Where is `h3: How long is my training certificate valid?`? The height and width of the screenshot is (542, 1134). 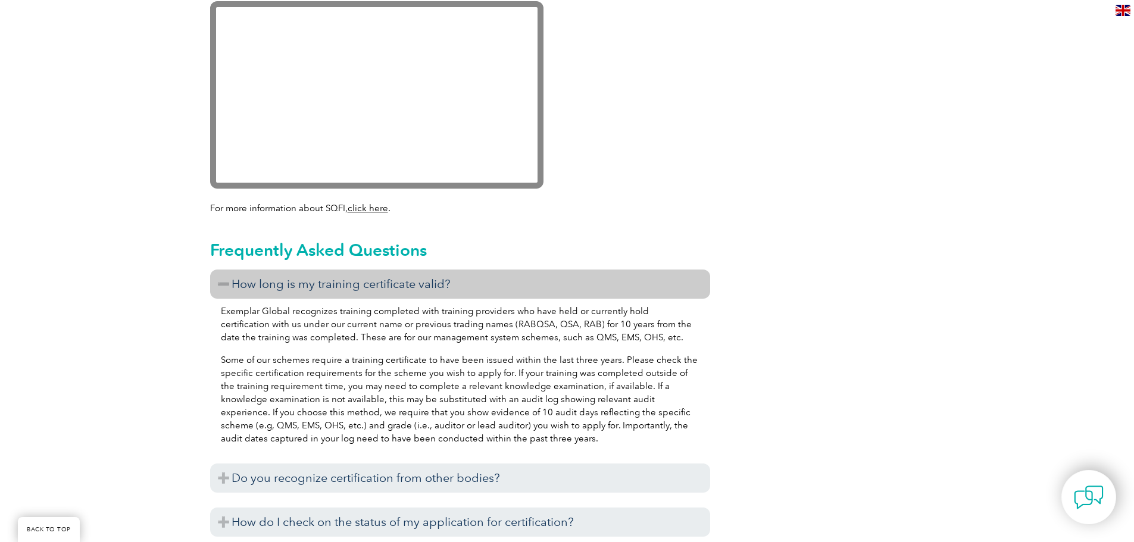 h3: How long is my training certificate valid? is located at coordinates (460, 284).